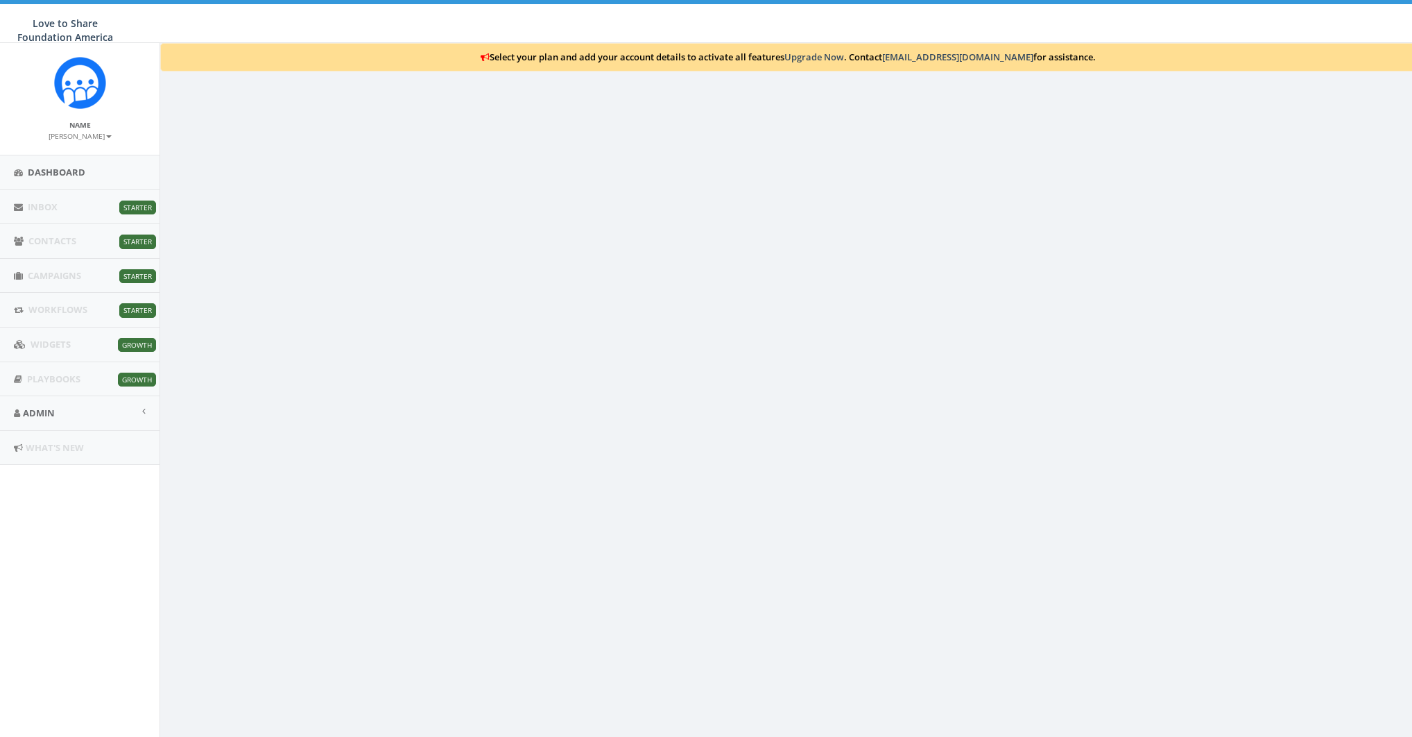 This screenshot has height=737, width=1412. What do you see at coordinates (80, 125) in the screenshot?
I see `small: Name` at bounding box center [80, 125].